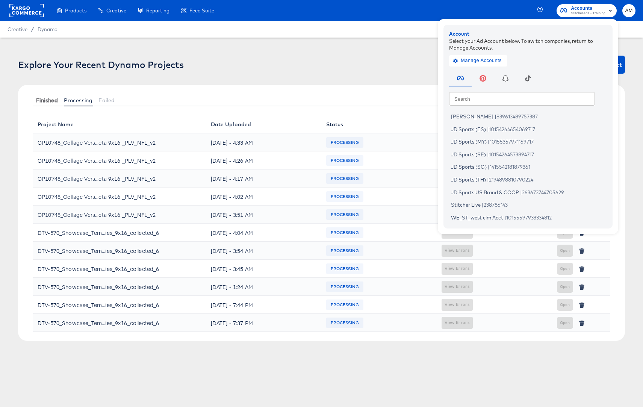  Describe the element at coordinates (379, 124) in the screenshot. I see `th: Status` at that location.